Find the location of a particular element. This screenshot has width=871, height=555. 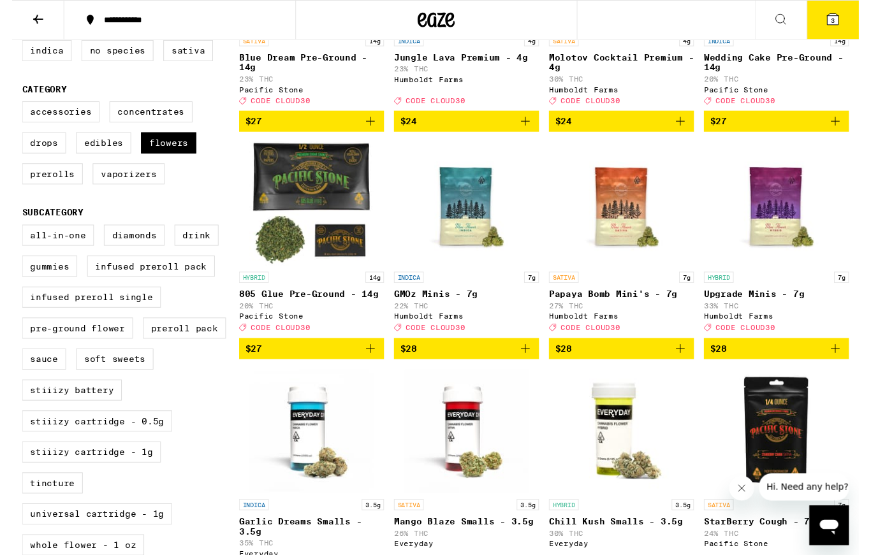

label: Edibles is located at coordinates (94, 147).